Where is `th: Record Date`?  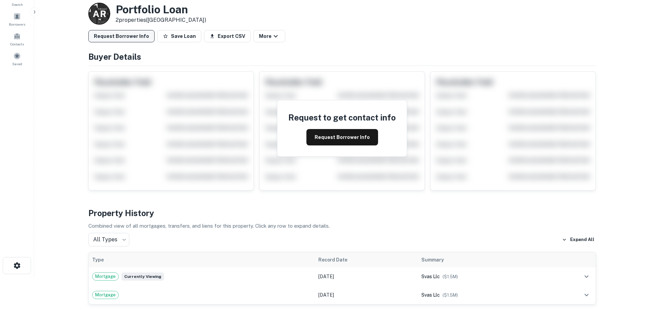
th: Record Date is located at coordinates (366, 260).